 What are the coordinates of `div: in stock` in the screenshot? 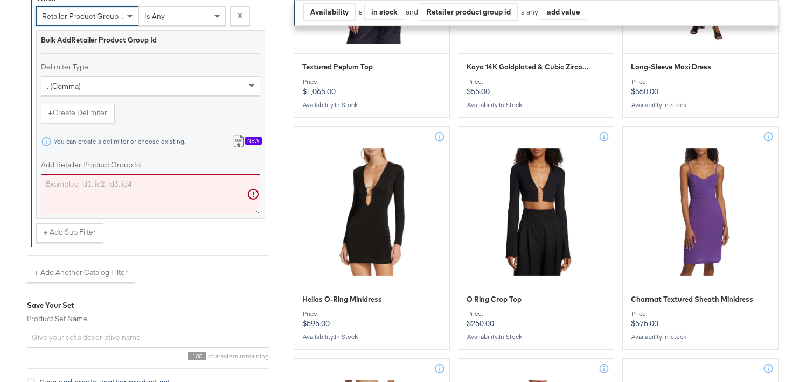 It's located at (384, 12).